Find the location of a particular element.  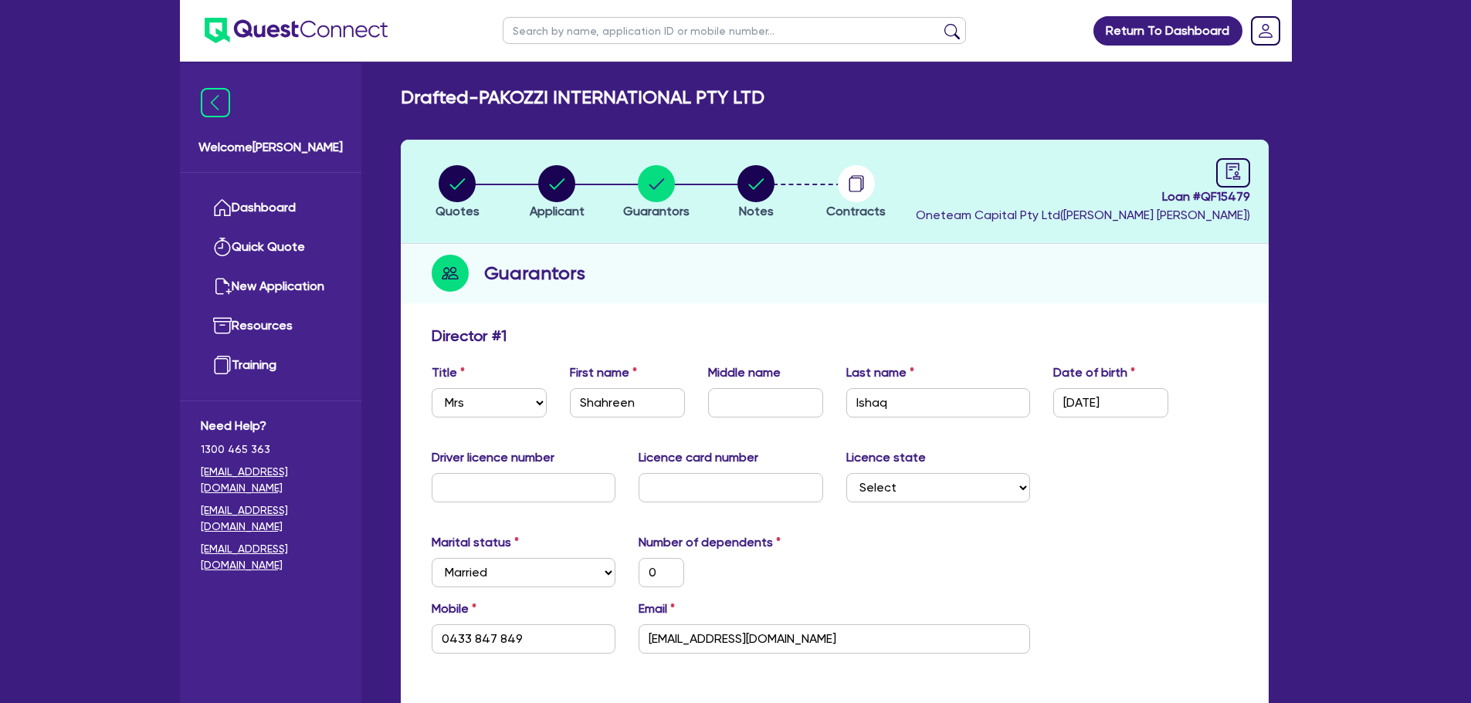

input: DD / MM / YYYY is located at coordinates (1110, 403).